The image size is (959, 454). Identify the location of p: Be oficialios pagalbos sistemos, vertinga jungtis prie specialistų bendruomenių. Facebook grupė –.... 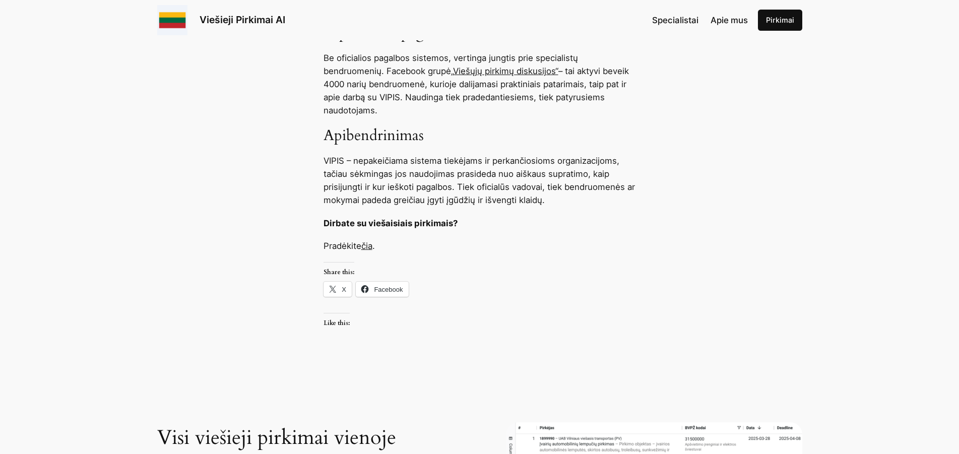
(480, 84).